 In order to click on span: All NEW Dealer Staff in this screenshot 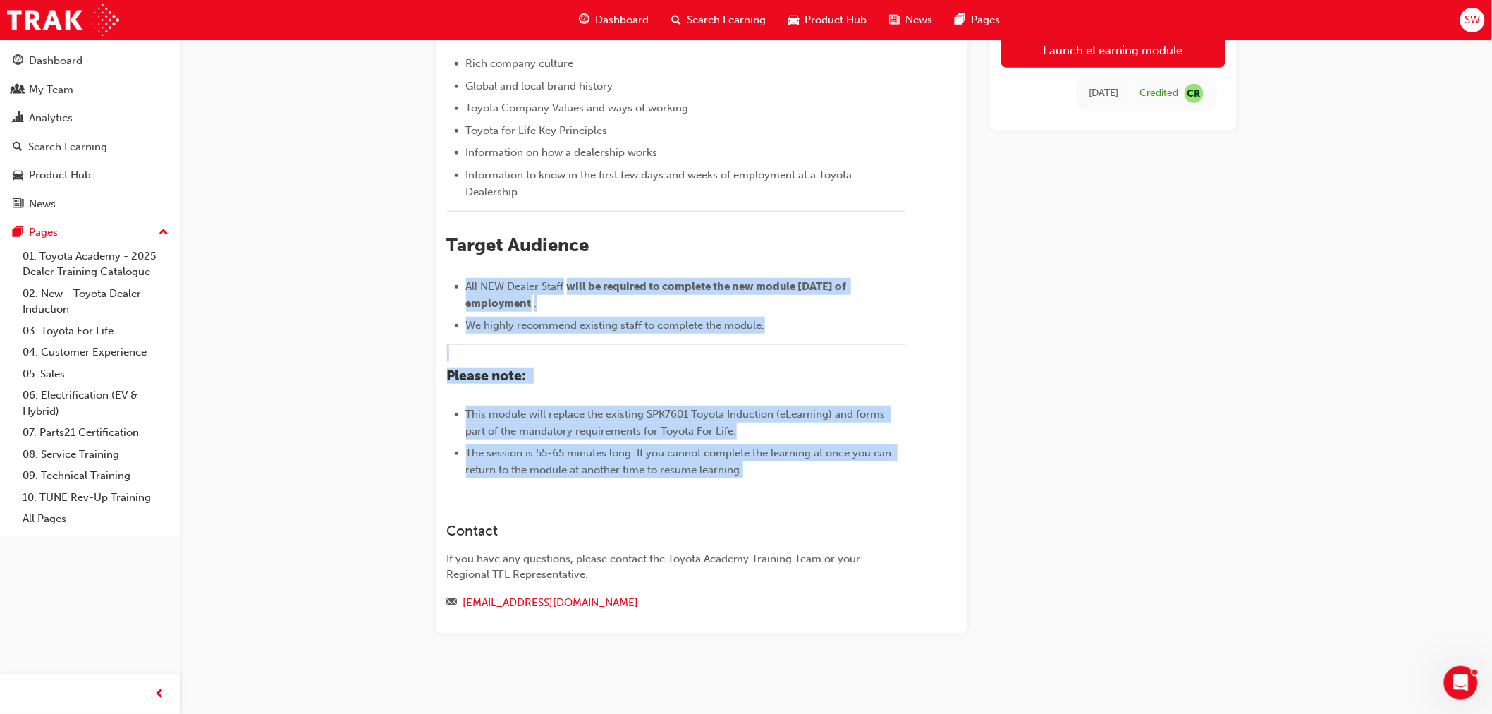, I will do `click(515, 286)`.